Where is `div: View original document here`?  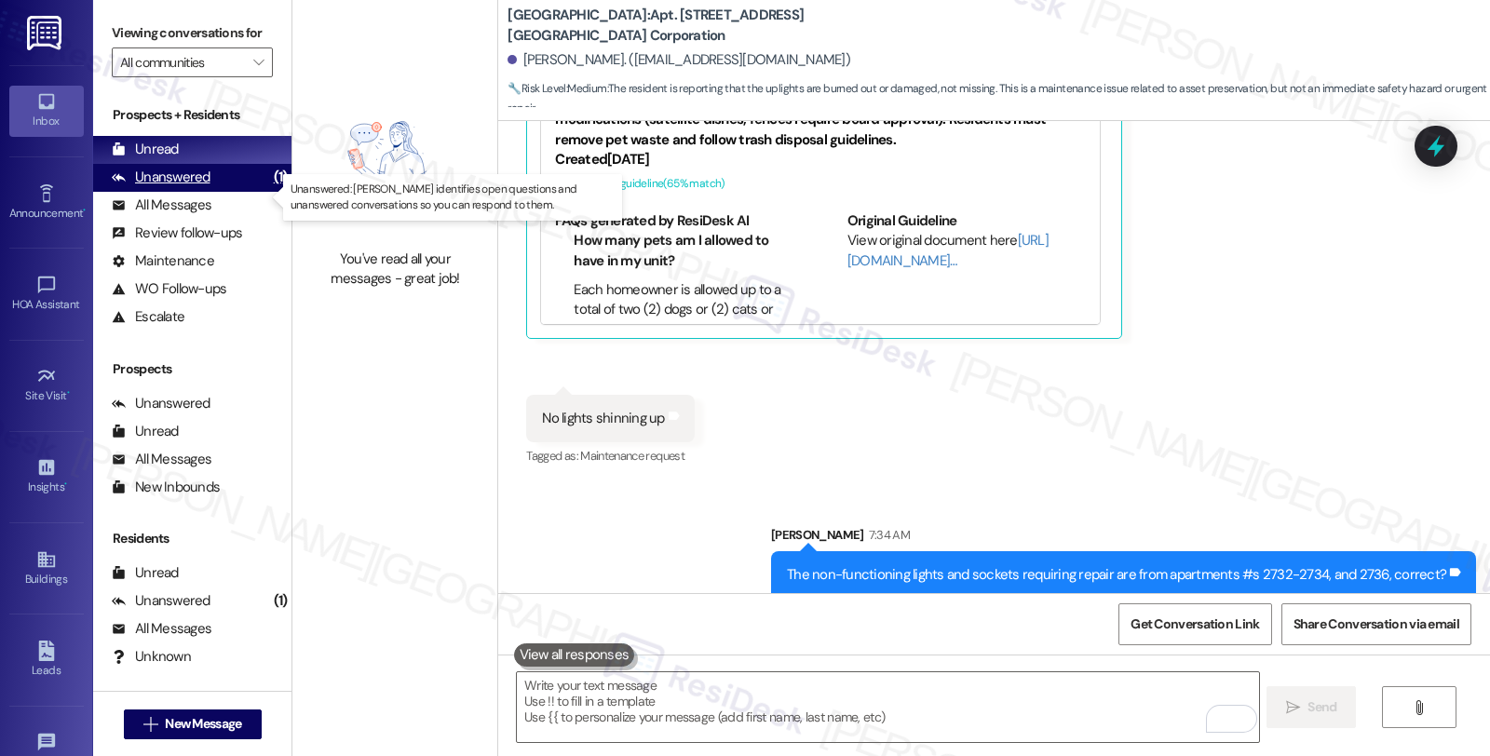 div: View original document here is located at coordinates (966, 250).